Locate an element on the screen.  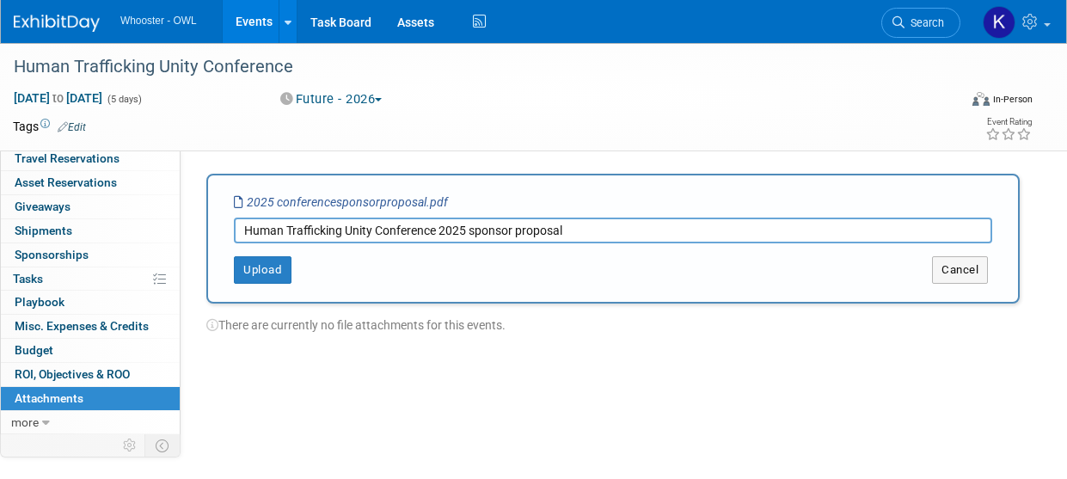
a: Travel Reservations is located at coordinates (90, 158).